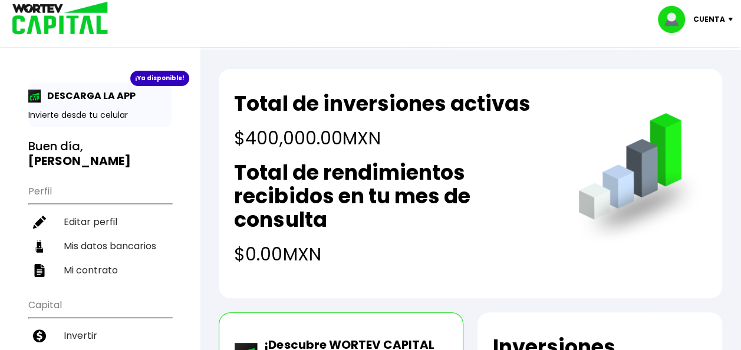 The image size is (741, 350). What do you see at coordinates (100, 246) in the screenshot?
I see `li: Mis datos bancarios` at bounding box center [100, 246].